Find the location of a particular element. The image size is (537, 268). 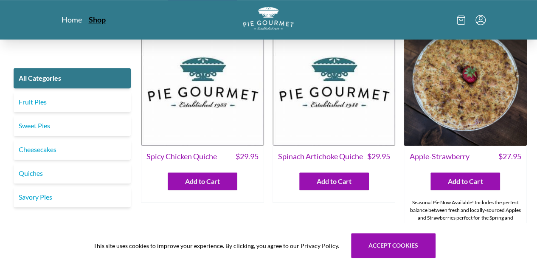

span: Spinach Artichoke Quiche is located at coordinates (321, 156).